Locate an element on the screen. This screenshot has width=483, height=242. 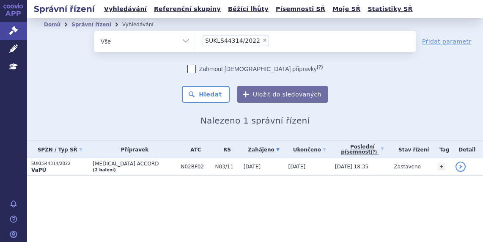
a: Referenční skupiny is located at coordinates (187, 9).